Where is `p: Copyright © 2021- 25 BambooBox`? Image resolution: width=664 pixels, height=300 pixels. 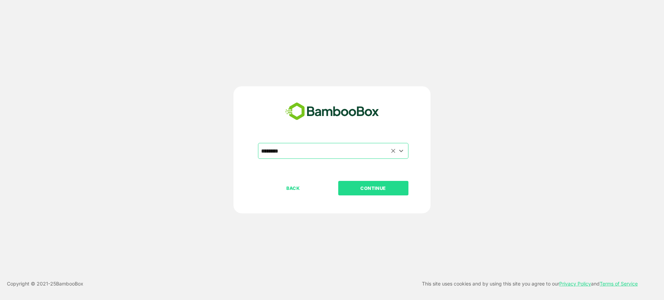 p: Copyright © 2021- 25 BambooBox is located at coordinates (45, 284).